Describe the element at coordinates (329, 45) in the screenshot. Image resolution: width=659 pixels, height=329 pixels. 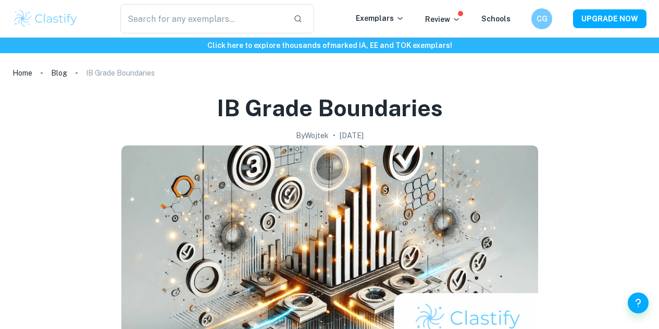
I see `h6: Click here to explore thousands of marked IA, EE and TOK exemplars !` at that location.